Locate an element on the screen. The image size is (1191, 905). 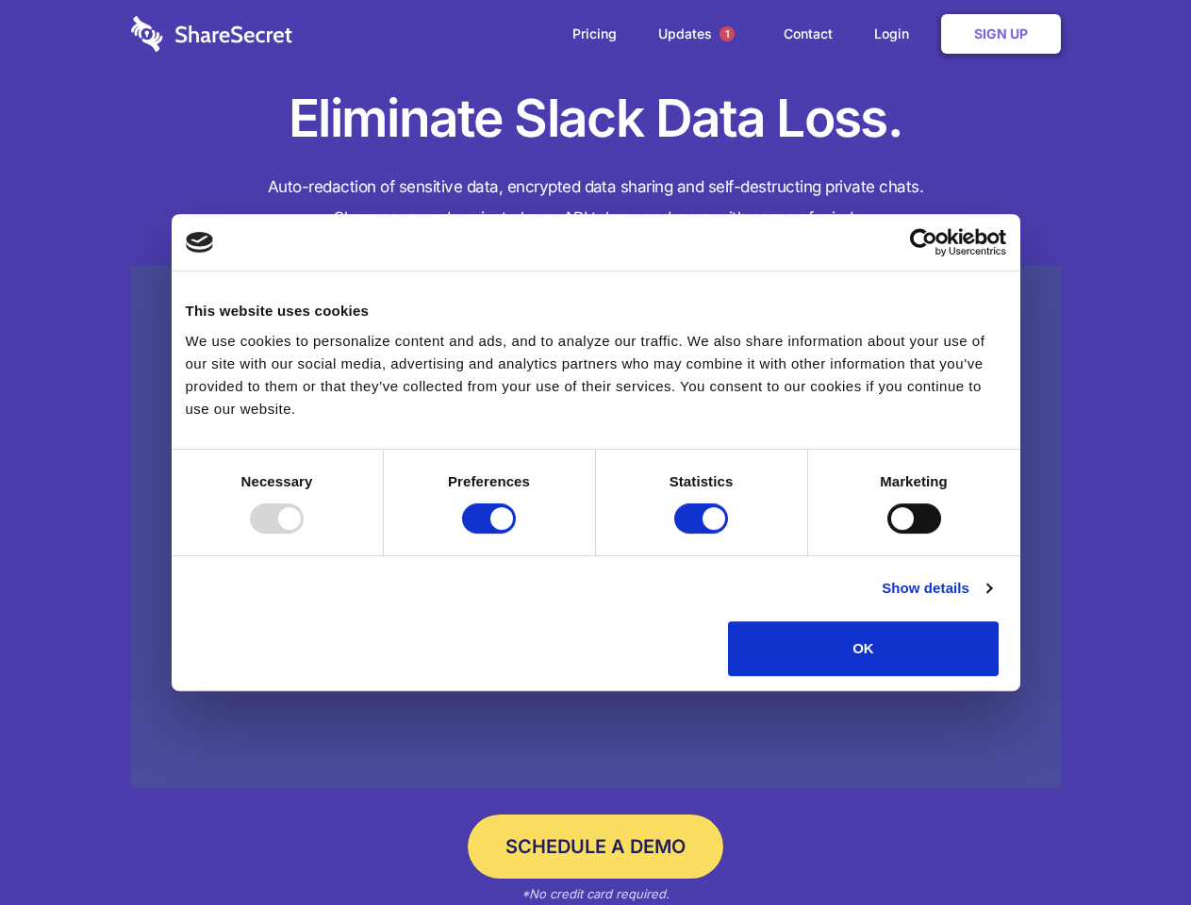
strong: Preferences is located at coordinates (489, 481).